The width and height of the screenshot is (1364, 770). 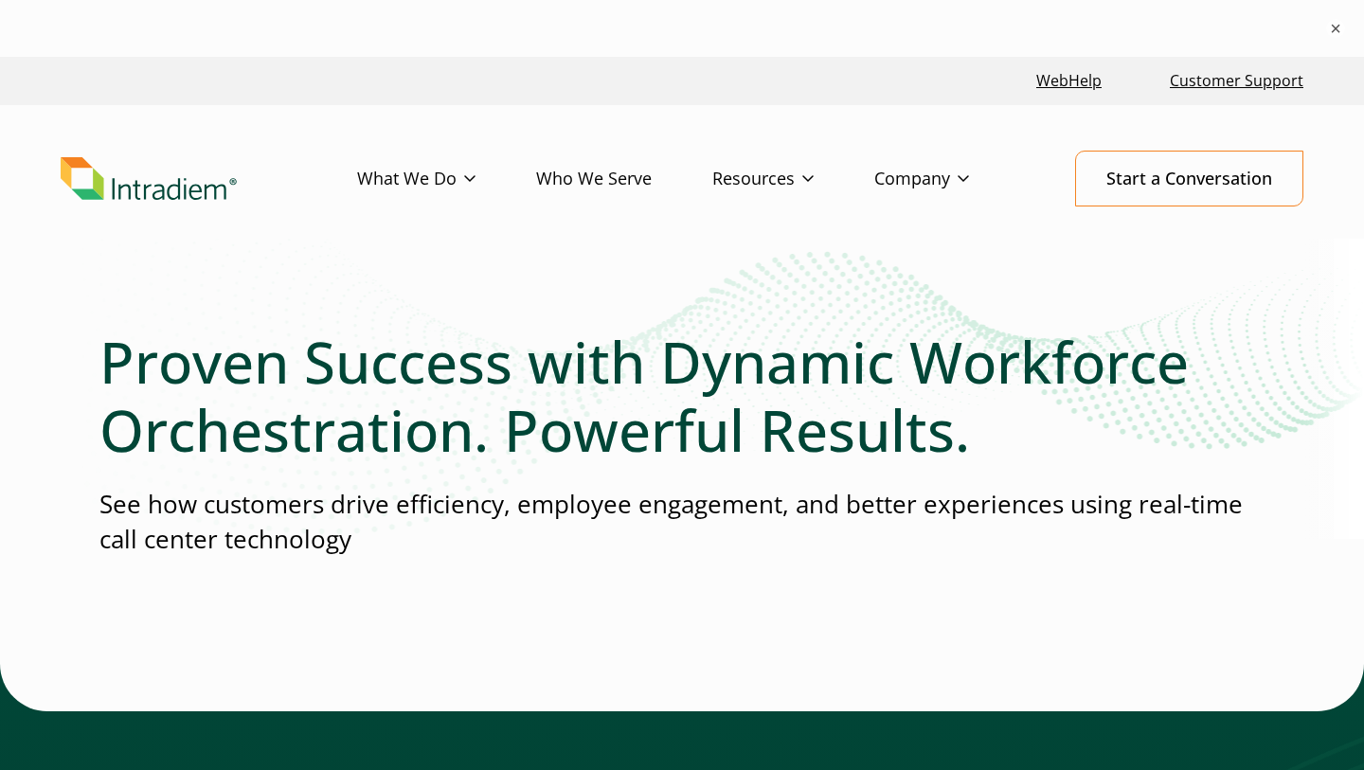 What do you see at coordinates (1236, 80) in the screenshot?
I see `a: Customer Support` at bounding box center [1236, 80].